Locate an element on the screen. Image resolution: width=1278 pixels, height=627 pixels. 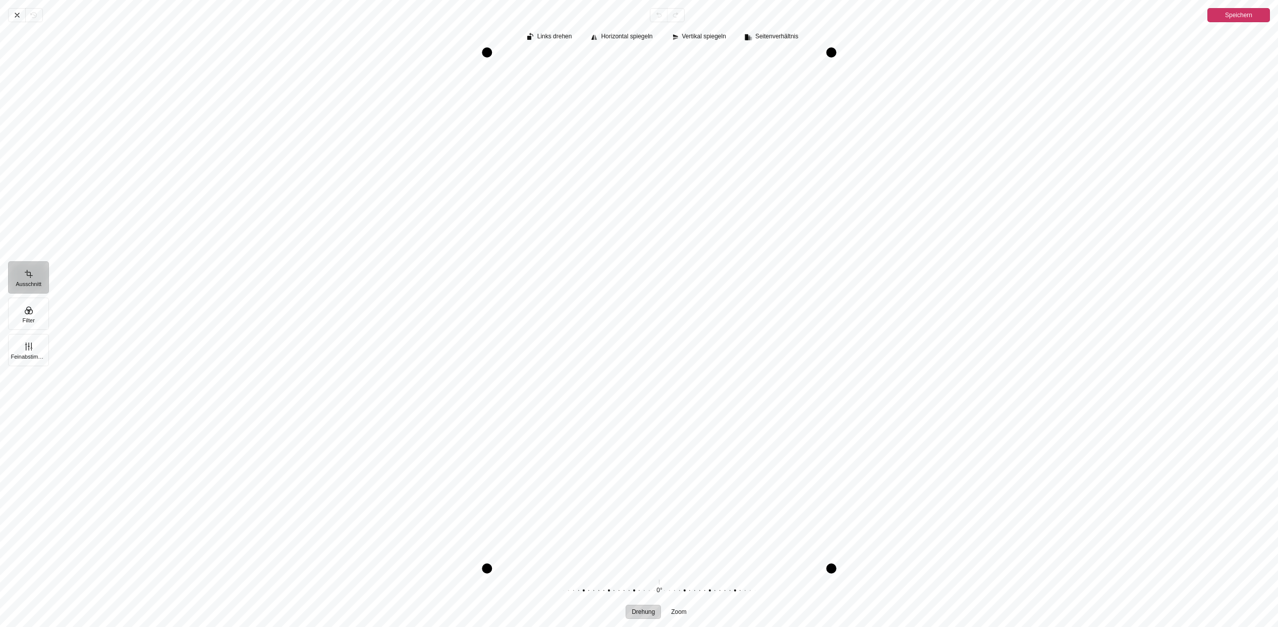
div: Drag left is located at coordinates (487, 310).